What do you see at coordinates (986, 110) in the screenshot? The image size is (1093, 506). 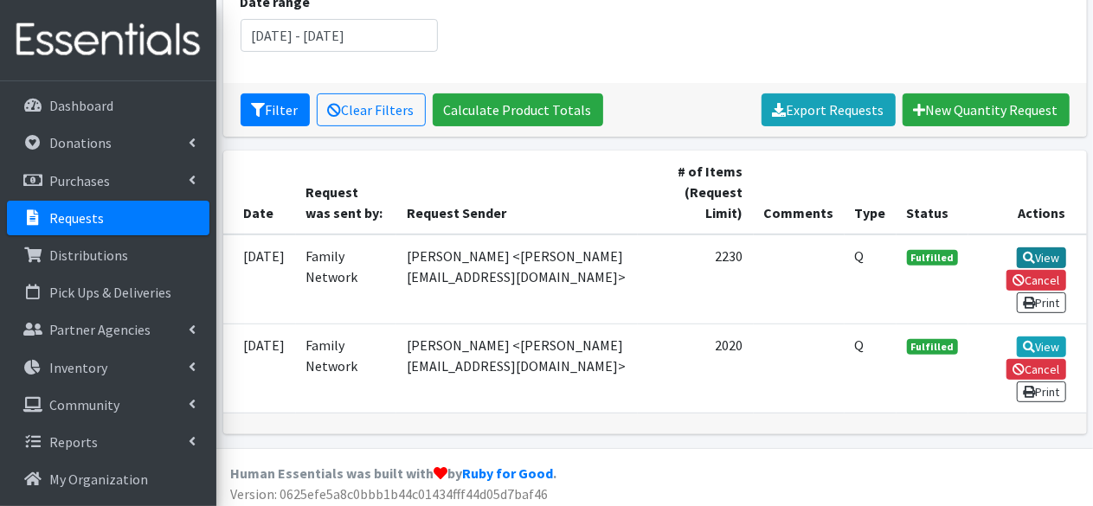 I see `a: New Quantity Request` at bounding box center [986, 110].